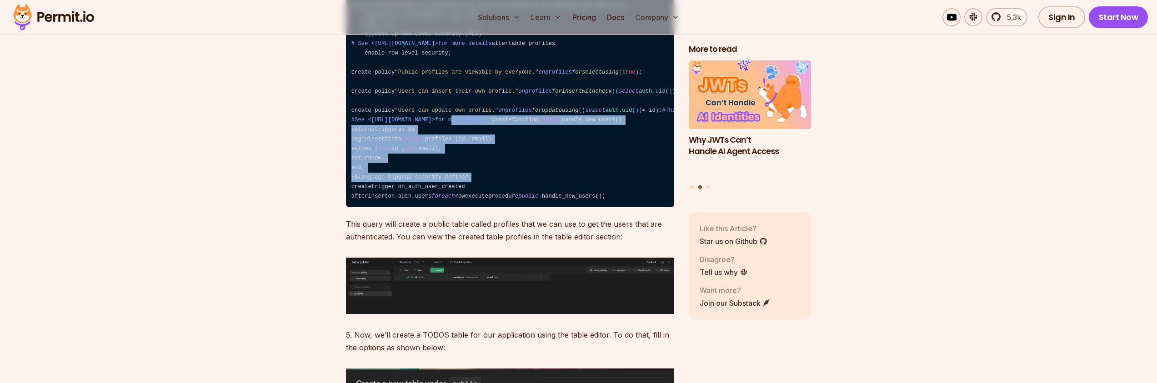 This screenshot has width=1157, height=383. Describe the element at coordinates (750, 146) in the screenshot. I see `h3: Why JWTs Can’t Handle AI Agent Access` at that location.